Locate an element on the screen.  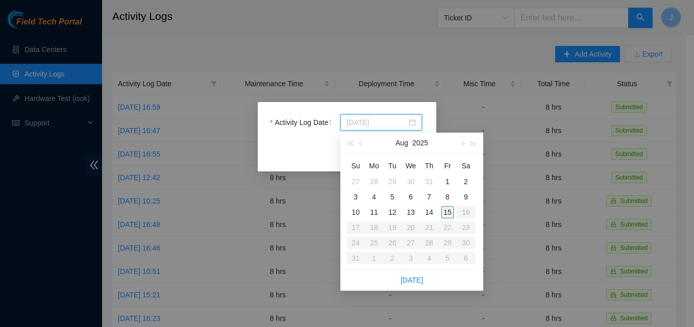
div: 28 is located at coordinates (374, 182).